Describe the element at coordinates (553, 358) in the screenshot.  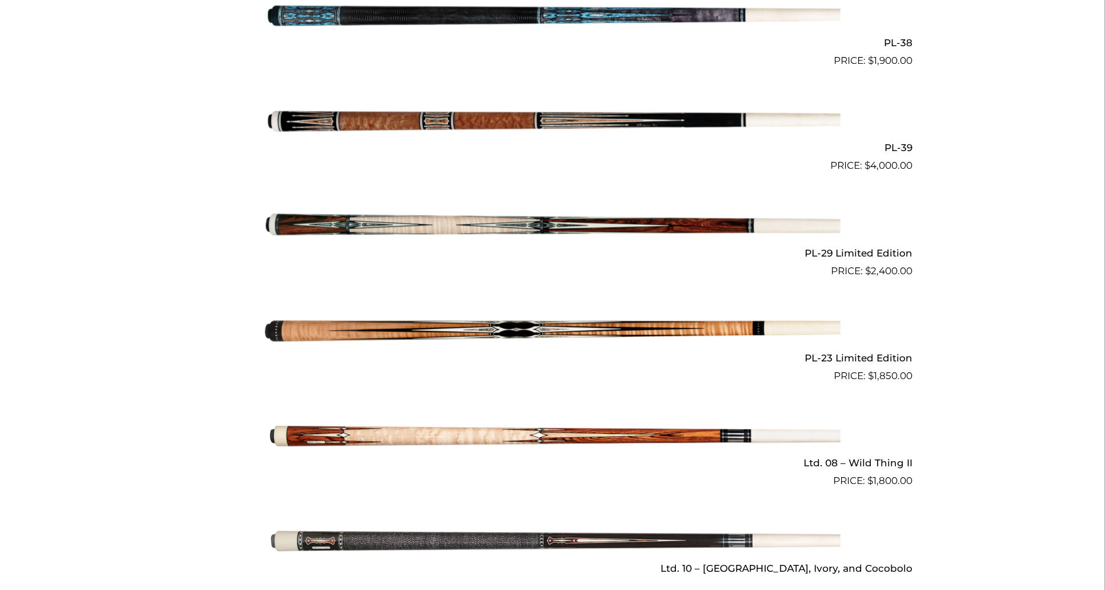
I see `h2: PL-23 Limited Edition` at that location.